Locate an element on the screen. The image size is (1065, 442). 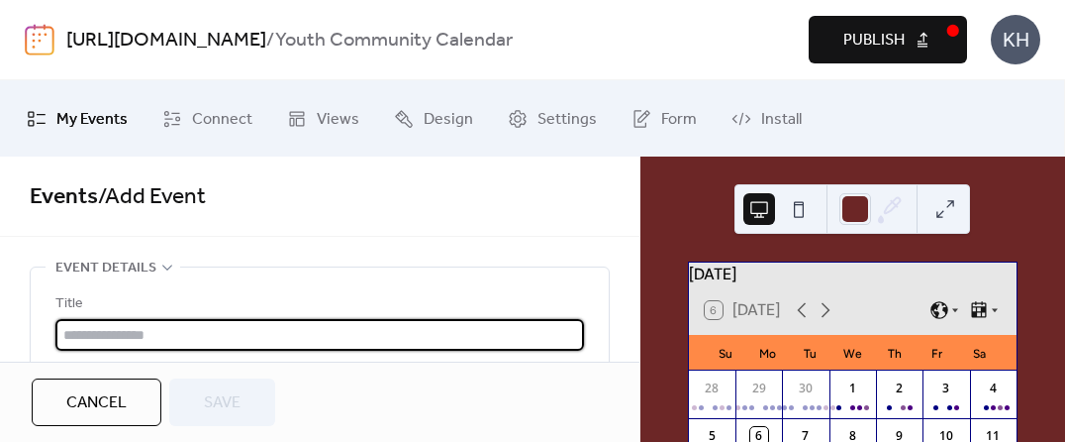
span: Event details is located at coordinates (106, 268).